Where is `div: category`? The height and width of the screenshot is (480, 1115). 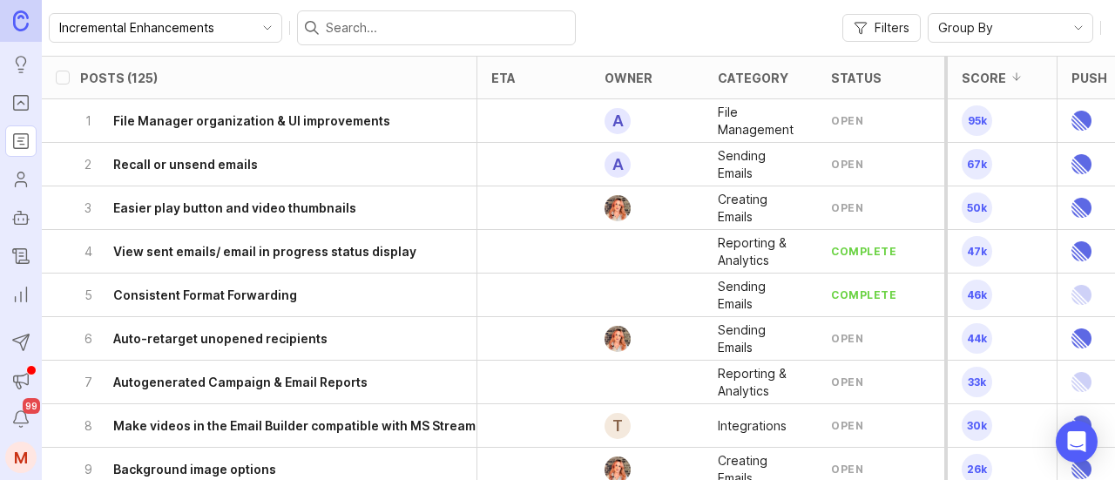
div: category is located at coordinates (753, 78).